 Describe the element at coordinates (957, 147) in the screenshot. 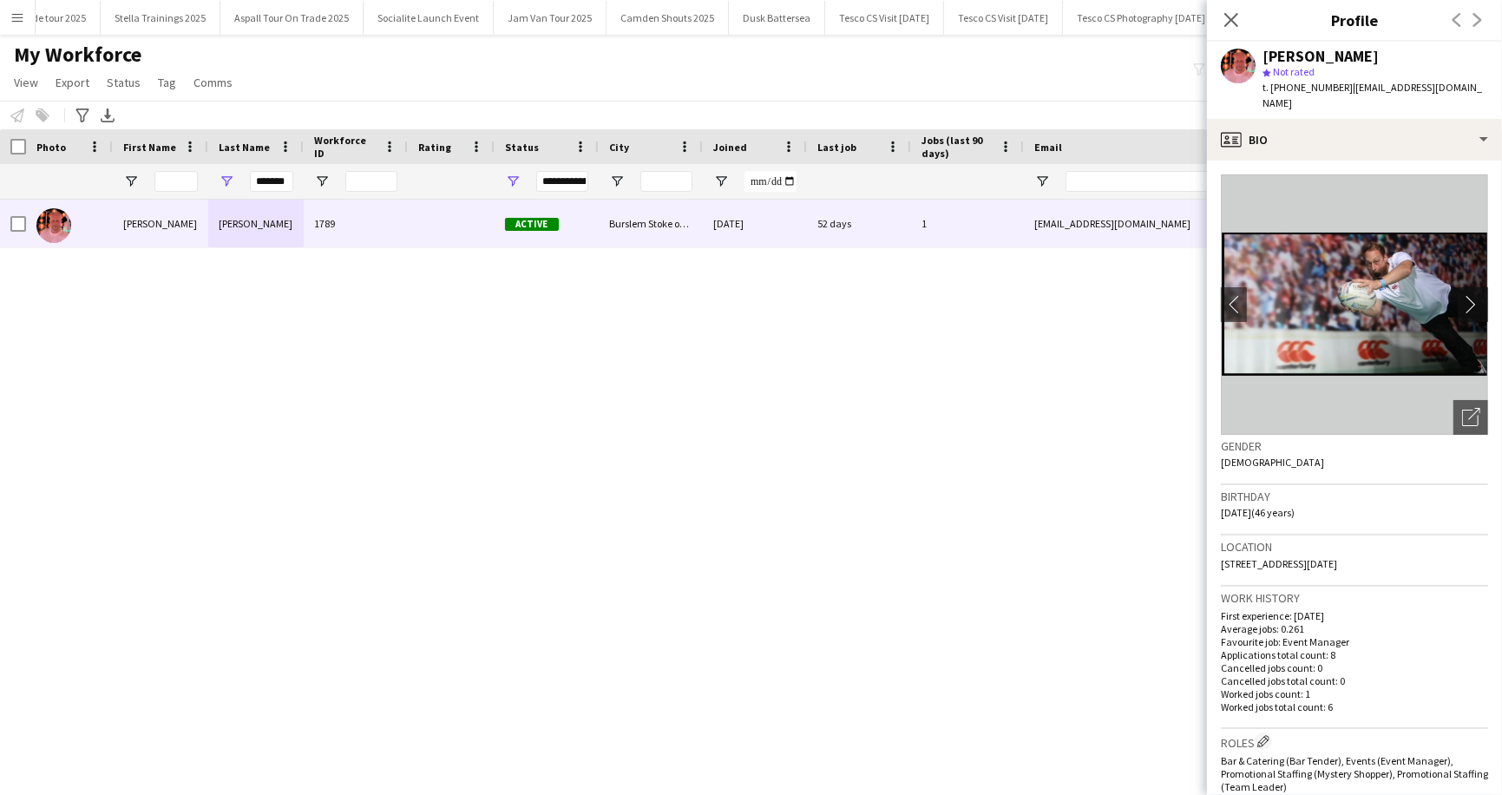

I see `span: Jobs (last 90 days)` at that location.